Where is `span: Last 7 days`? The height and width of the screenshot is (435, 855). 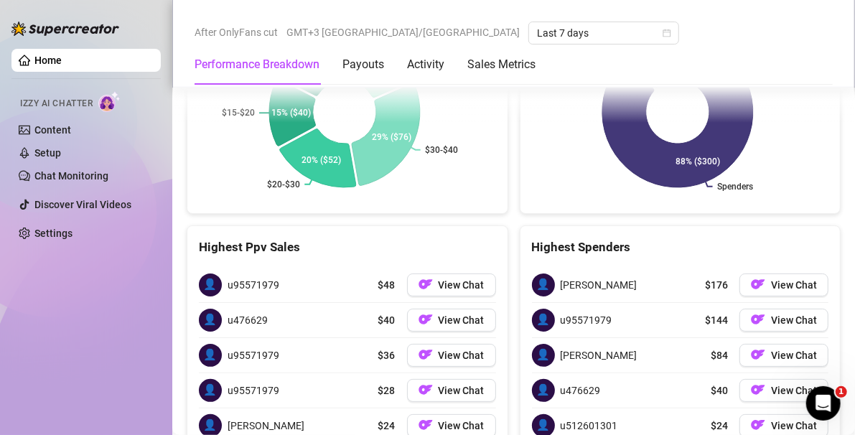 span: Last 7 days is located at coordinates (604, 33).